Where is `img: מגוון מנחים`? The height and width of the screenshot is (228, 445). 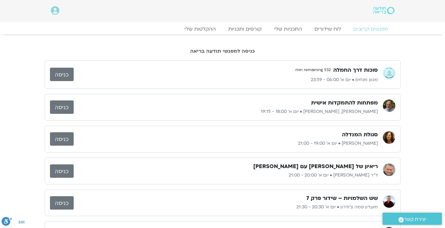
img: מגוון מנחים is located at coordinates (389, 73).